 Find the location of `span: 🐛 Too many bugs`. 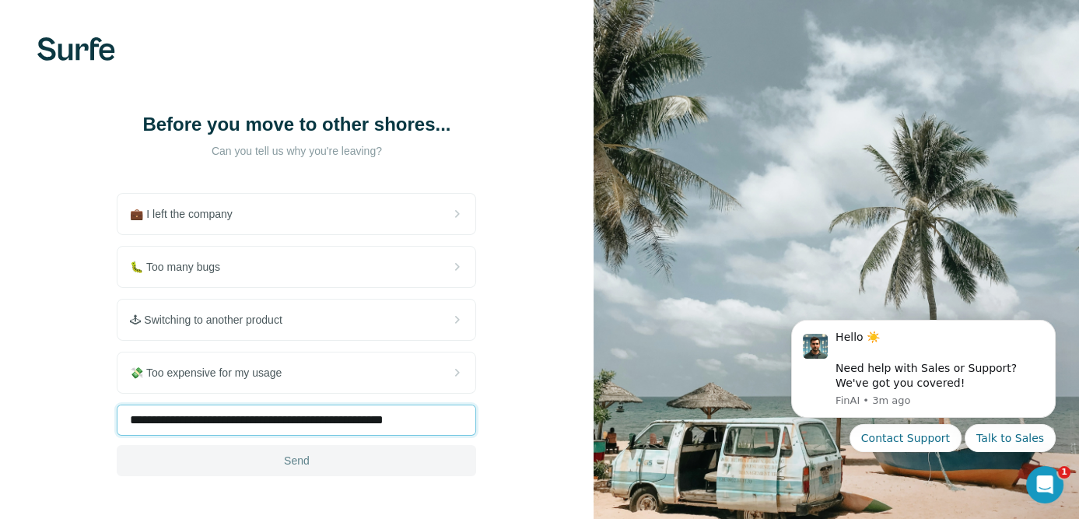

span: 🐛 Too many bugs is located at coordinates (181, 267).